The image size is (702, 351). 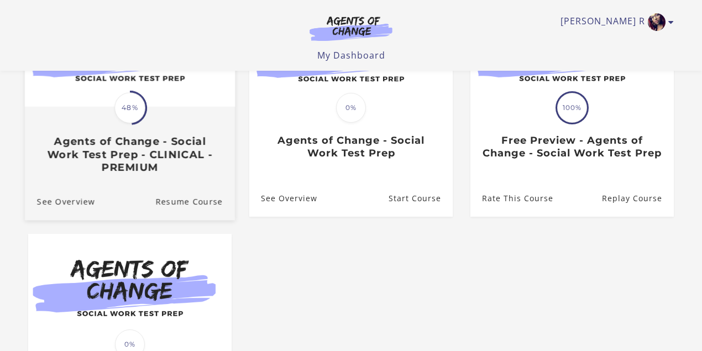 What do you see at coordinates (571, 146) in the screenshot?
I see `h3: Free Preview - Agents of Change - Social Work Test Prep` at bounding box center [571, 146].